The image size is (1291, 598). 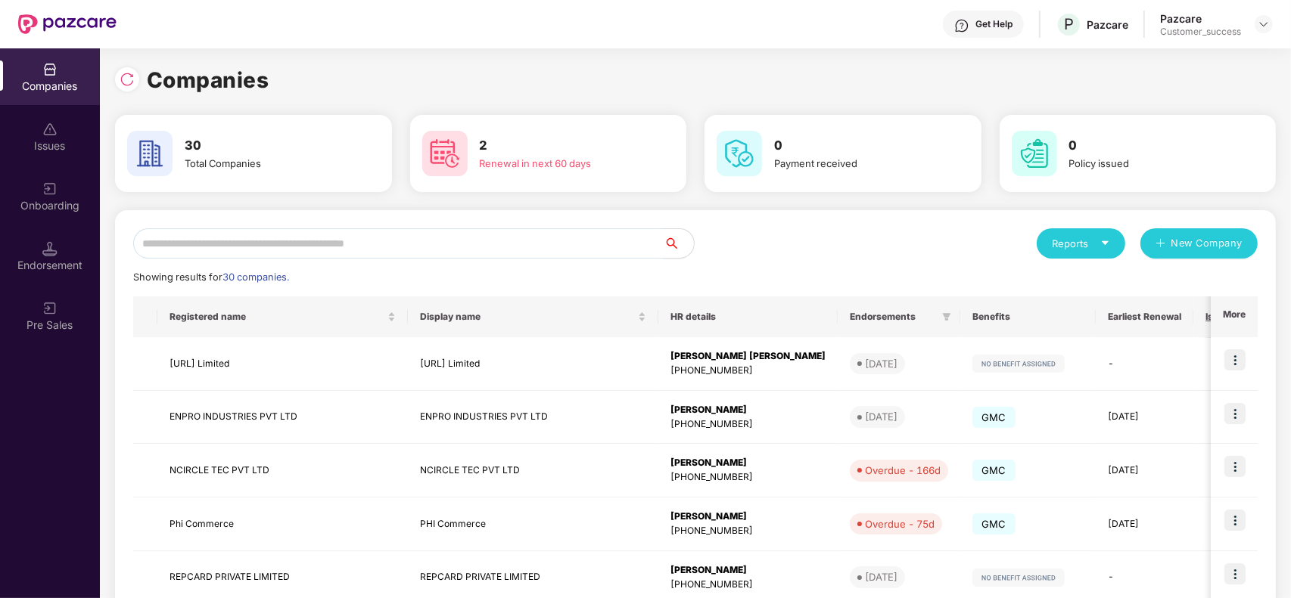 What do you see at coordinates (1220, 317) in the screenshot?
I see `span: Issues` at bounding box center [1220, 317].